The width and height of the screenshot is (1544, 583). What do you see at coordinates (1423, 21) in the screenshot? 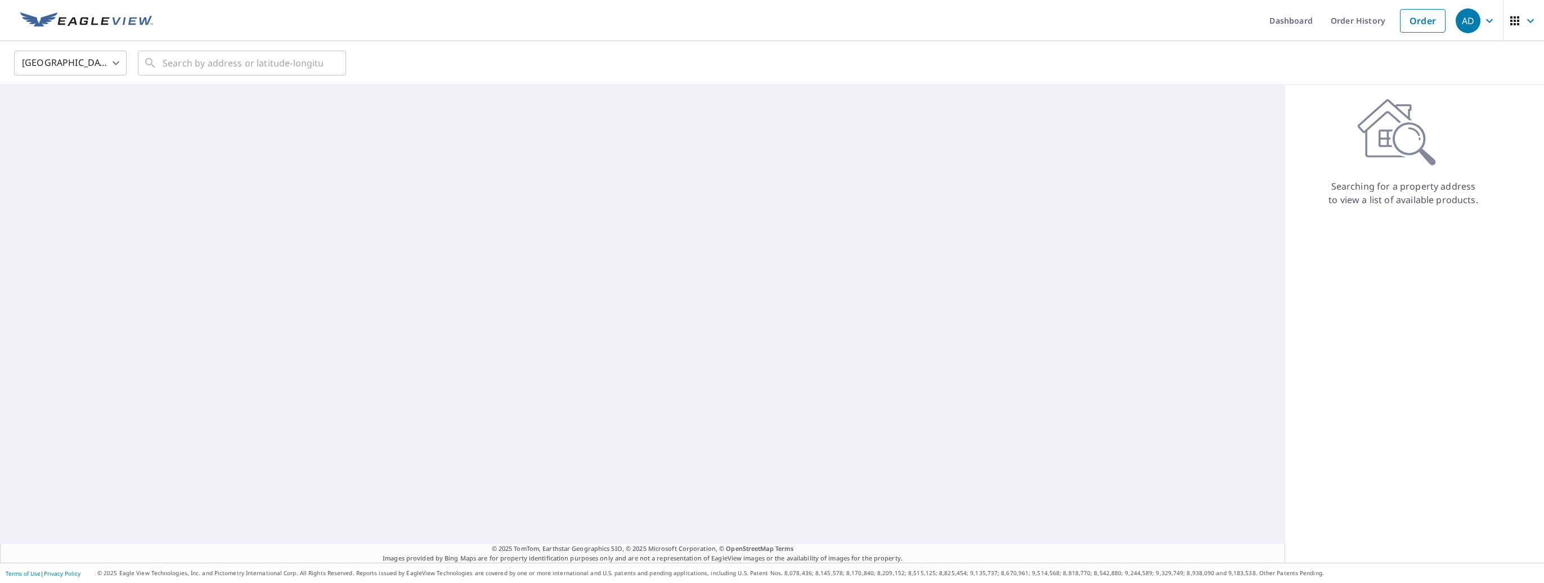
I see `a: Order` at bounding box center [1423, 21].